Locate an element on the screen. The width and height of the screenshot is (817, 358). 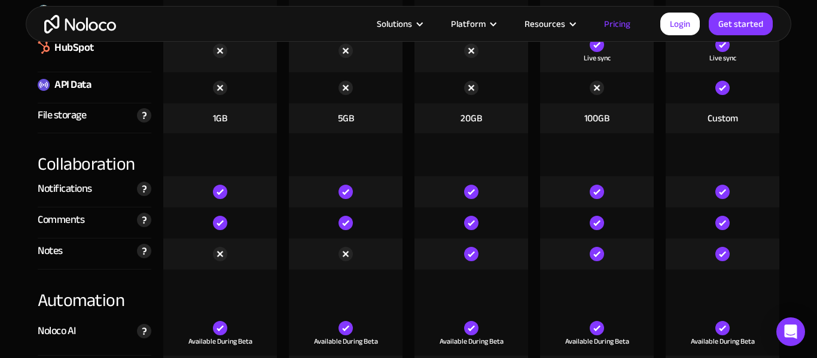
div: Automation is located at coordinates (95, 291).